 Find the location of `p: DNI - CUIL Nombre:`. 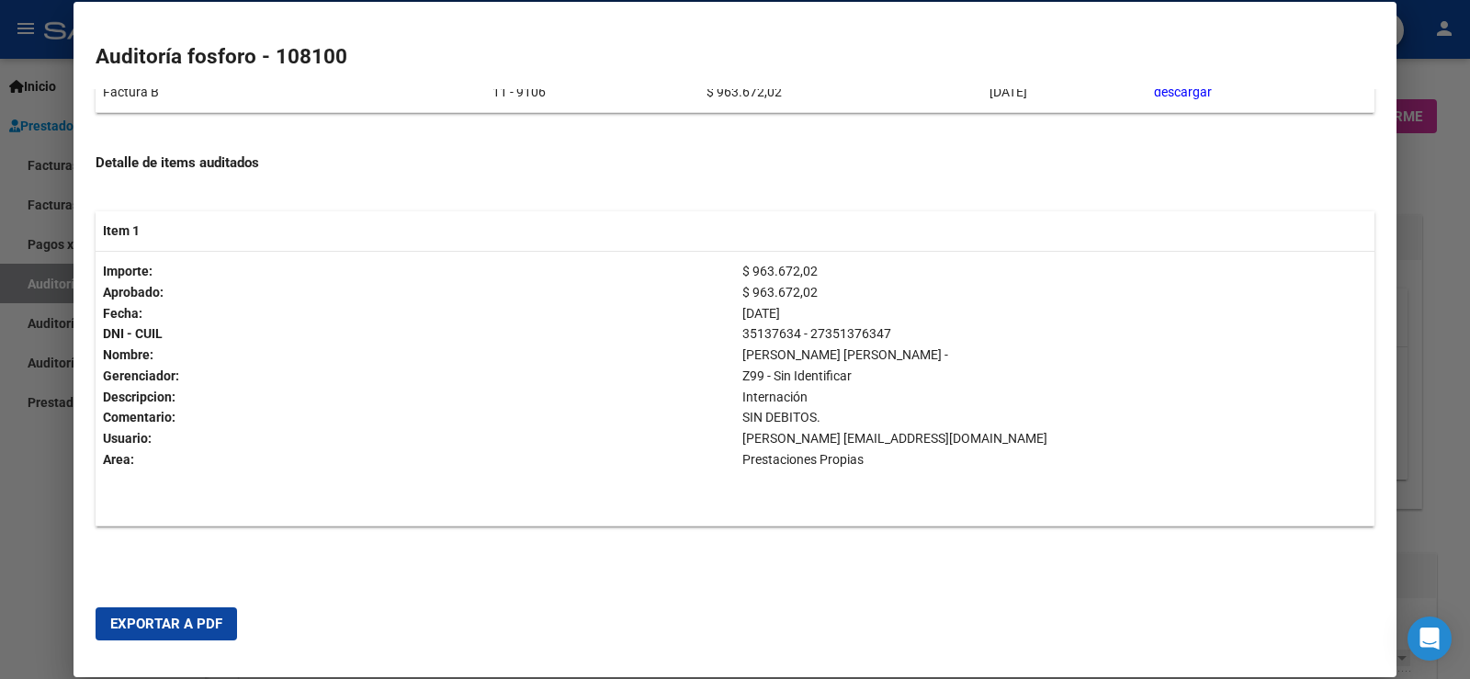

p: DNI - CUIL Nombre: is located at coordinates (415, 344).